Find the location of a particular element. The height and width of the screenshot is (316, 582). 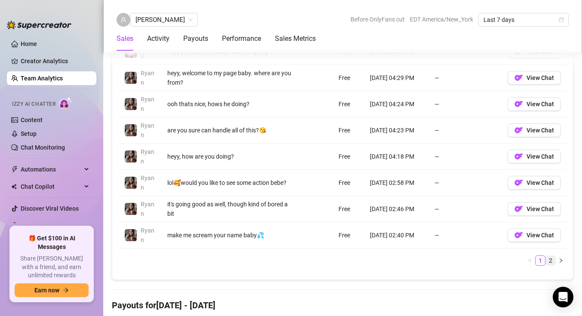

span: arrow-right is located at coordinates (66, 290).